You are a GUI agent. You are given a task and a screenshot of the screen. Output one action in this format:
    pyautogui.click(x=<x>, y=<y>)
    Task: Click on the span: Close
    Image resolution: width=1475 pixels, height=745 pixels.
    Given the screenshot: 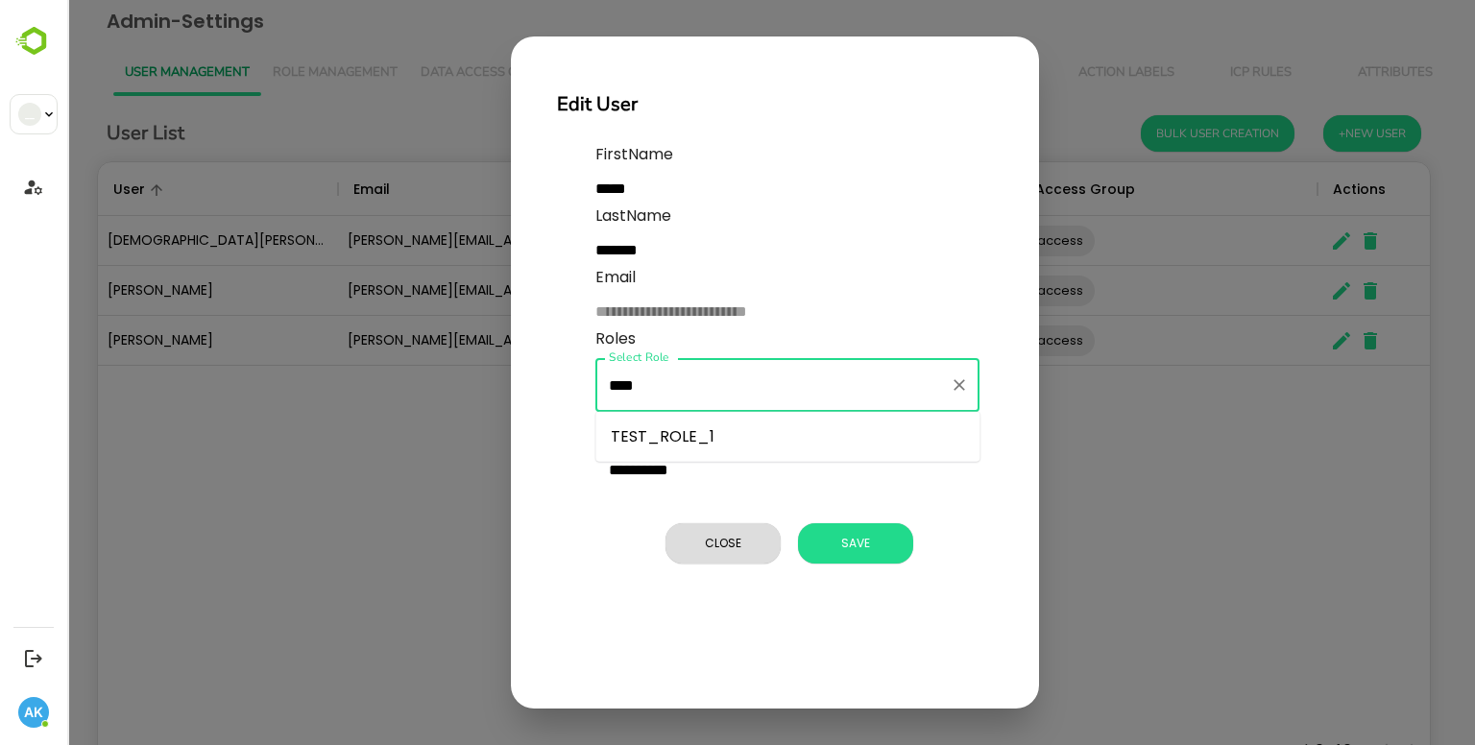 What is the action you would take?
    pyautogui.click(x=656, y=543)
    